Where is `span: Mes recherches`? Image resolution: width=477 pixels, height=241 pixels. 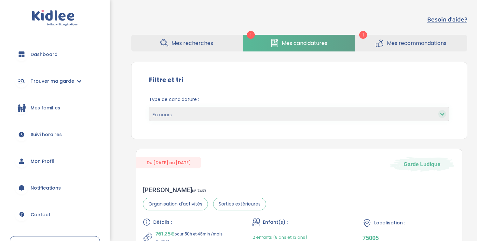
span: Mes recherches is located at coordinates (192, 43).